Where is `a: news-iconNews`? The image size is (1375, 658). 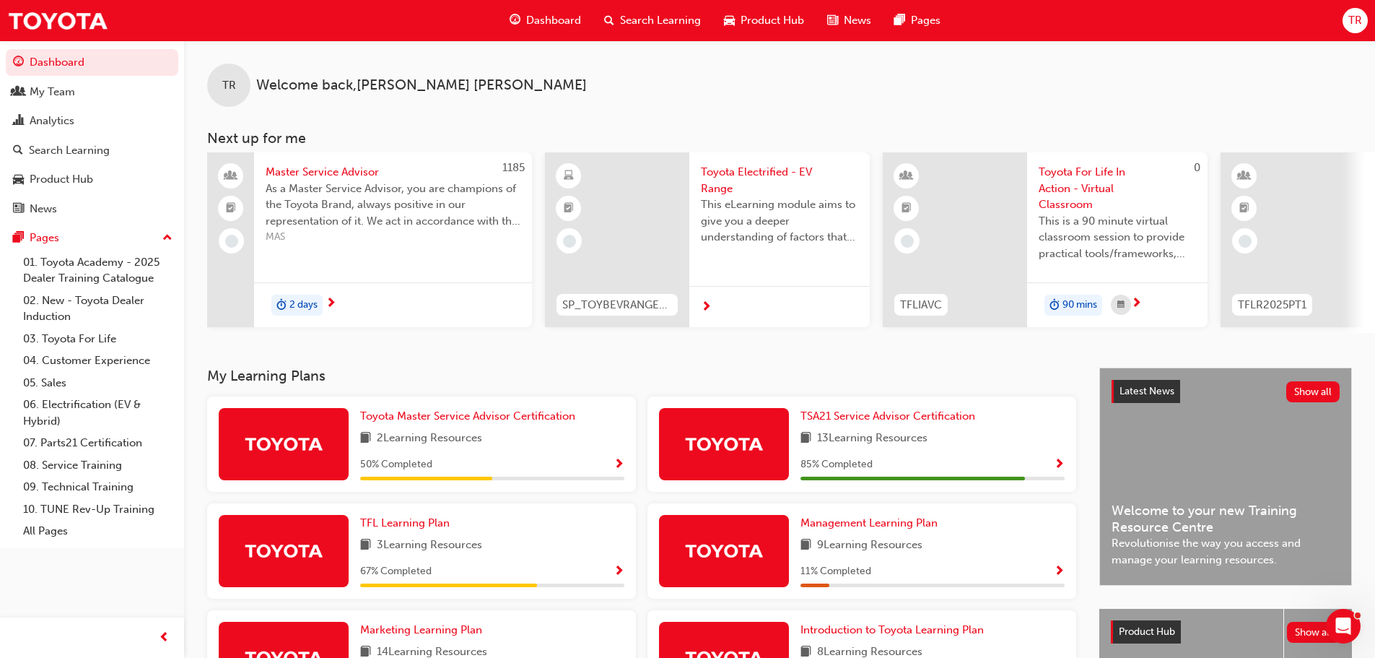
a: news-iconNews is located at coordinates (849, 20).